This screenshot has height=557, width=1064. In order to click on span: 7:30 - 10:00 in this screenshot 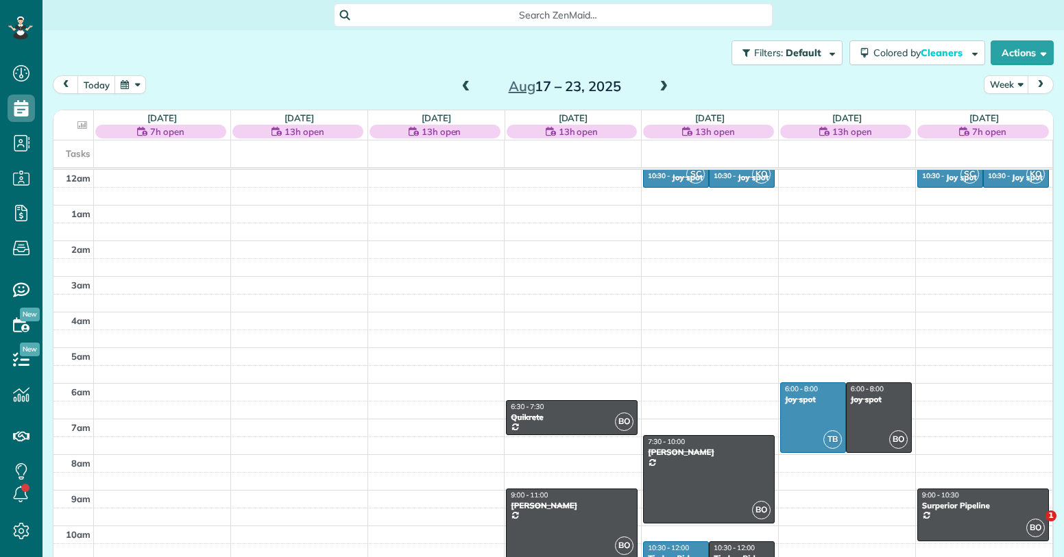, I will do `click(666, 441)`.